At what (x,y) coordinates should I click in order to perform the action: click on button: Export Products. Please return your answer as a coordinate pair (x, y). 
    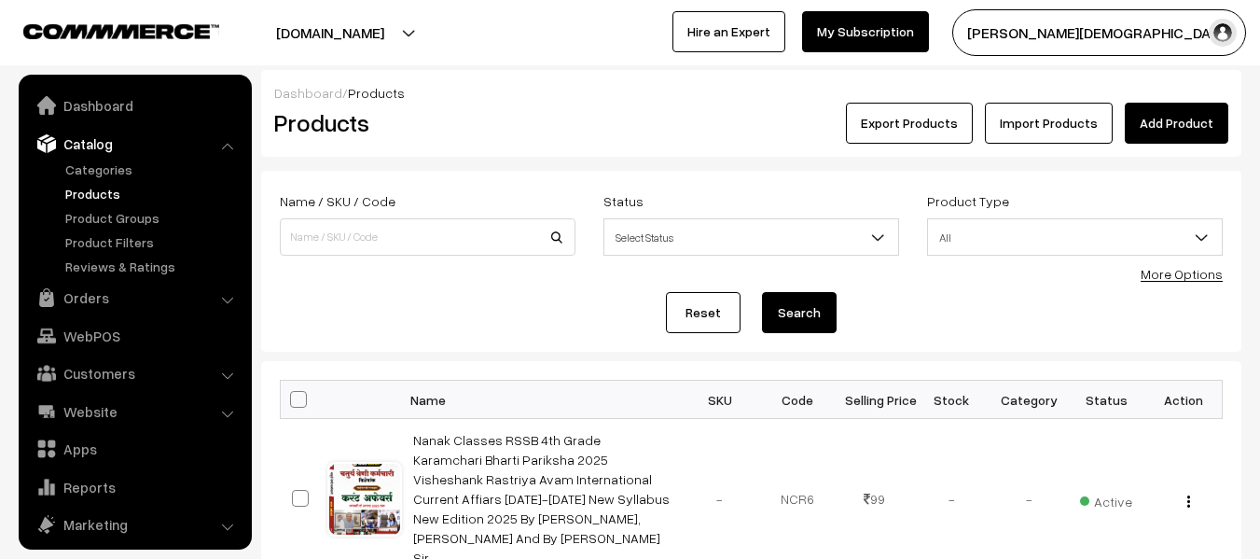
    Looking at the image, I should click on (909, 123).